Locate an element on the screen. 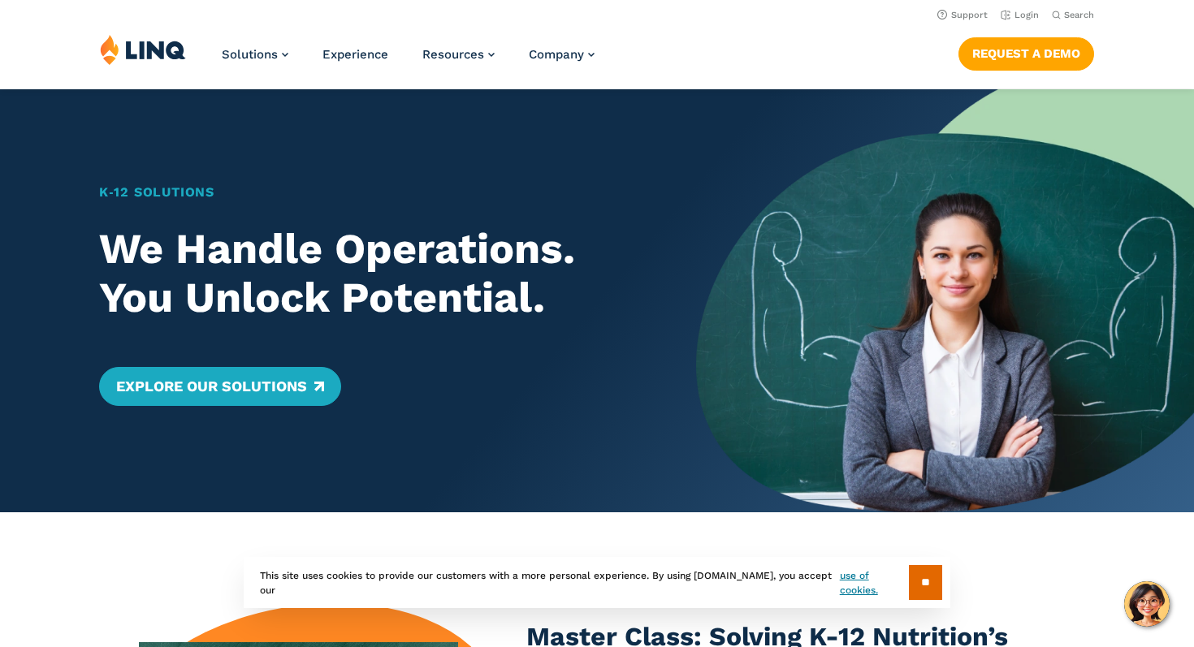 The width and height of the screenshot is (1194, 647). span: Company is located at coordinates (556, 54).